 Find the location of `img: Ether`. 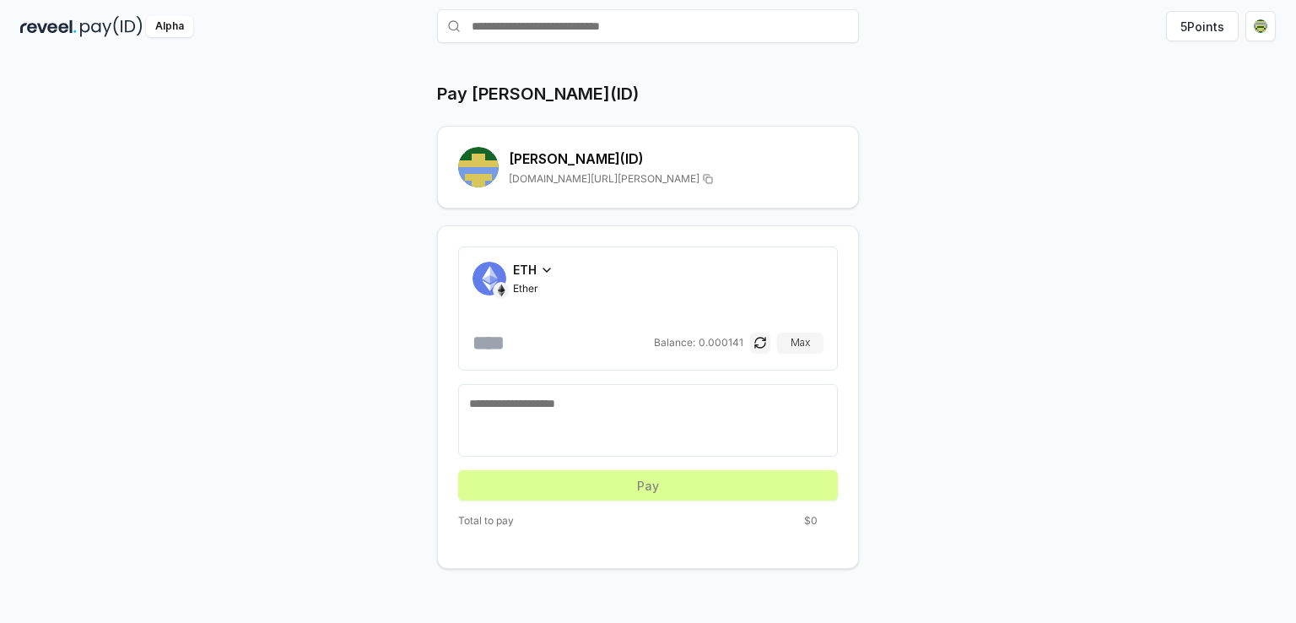

img: Ether is located at coordinates (489, 279).